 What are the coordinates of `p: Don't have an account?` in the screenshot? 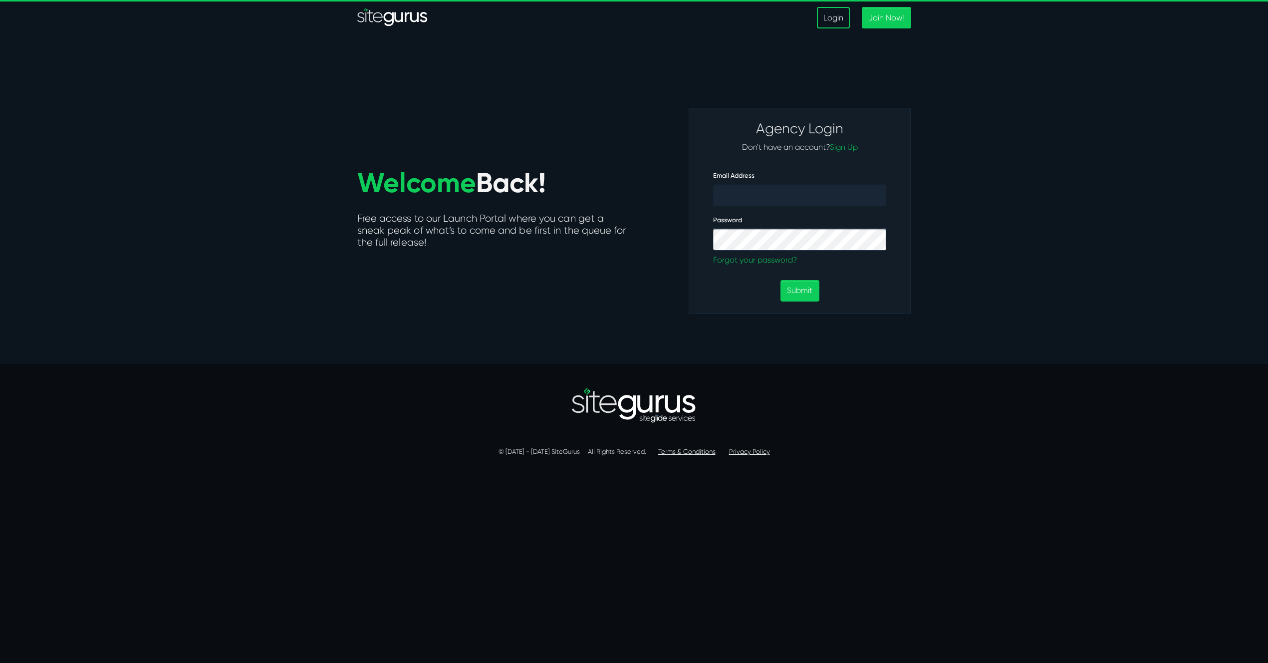 It's located at (799, 147).